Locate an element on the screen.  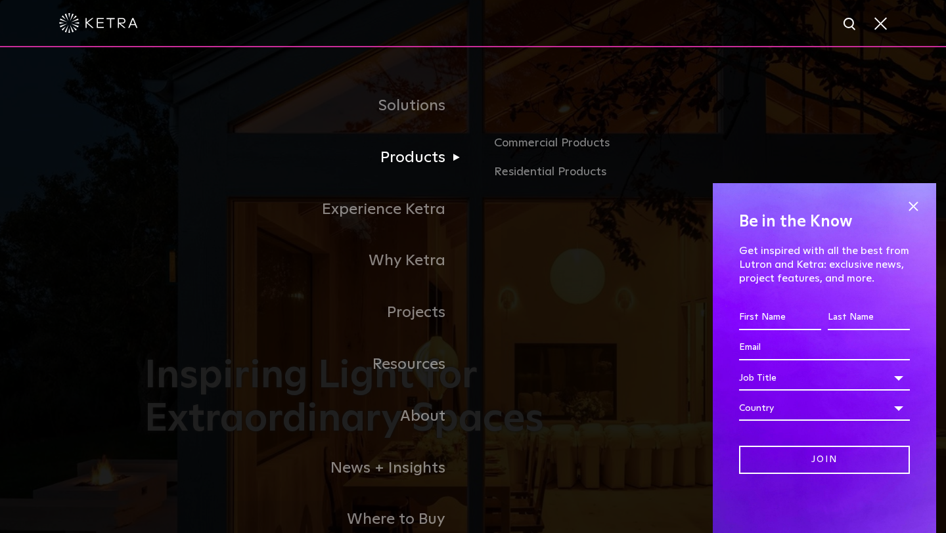
a: Experience Ketra is located at coordinates (309, 210).